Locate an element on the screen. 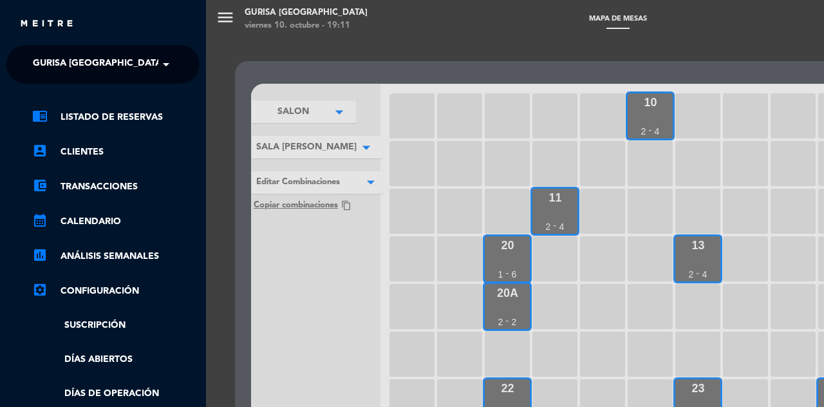 The image size is (824, 407). a: Suscripción is located at coordinates (116, 325).